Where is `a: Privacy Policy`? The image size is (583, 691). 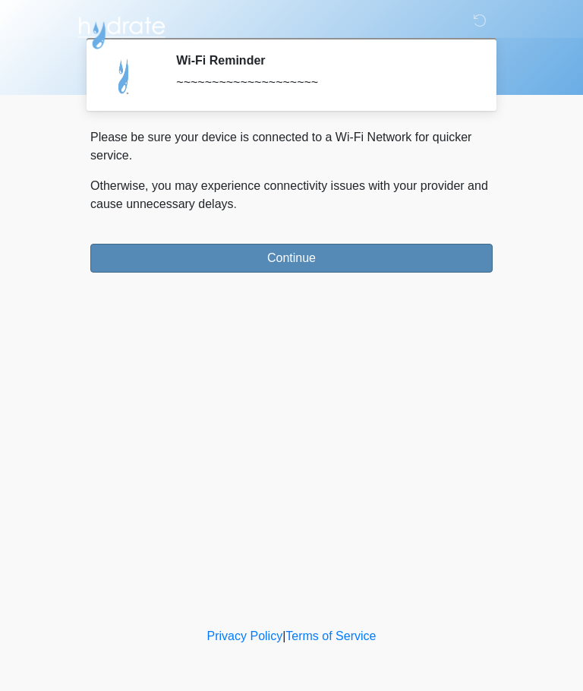 a: Privacy Policy is located at coordinates (245, 635).